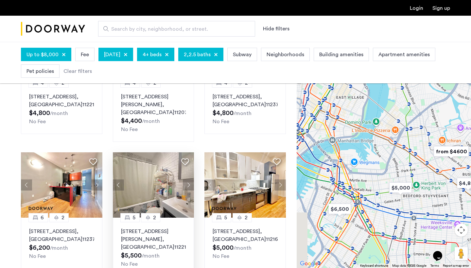 This screenshot has width=471, height=268. What do you see at coordinates (456, 266) in the screenshot?
I see `a: Report a map error` at bounding box center [456, 266].